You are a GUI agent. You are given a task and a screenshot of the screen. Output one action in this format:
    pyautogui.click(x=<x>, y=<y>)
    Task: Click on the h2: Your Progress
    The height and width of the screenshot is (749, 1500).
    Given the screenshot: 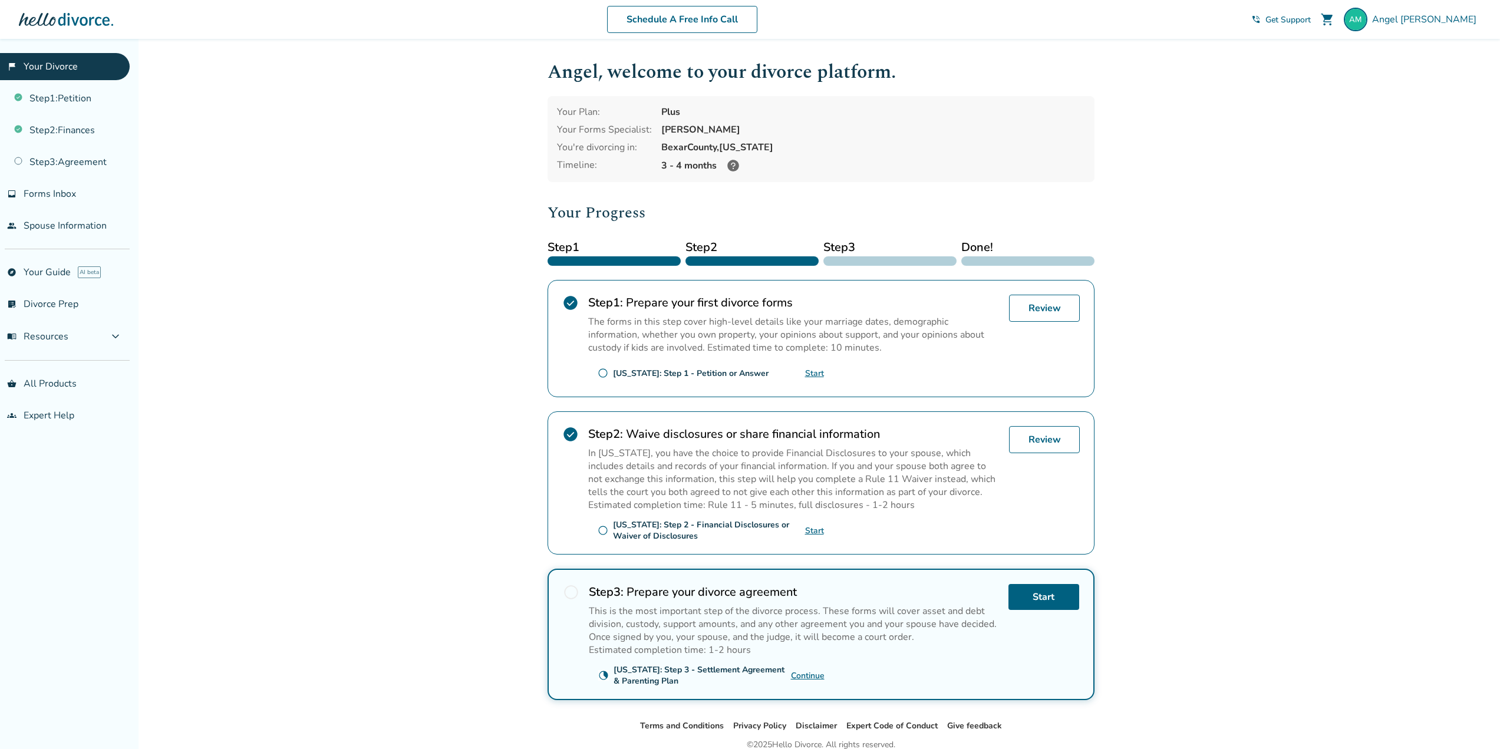 What is the action you would take?
    pyautogui.click(x=821, y=213)
    